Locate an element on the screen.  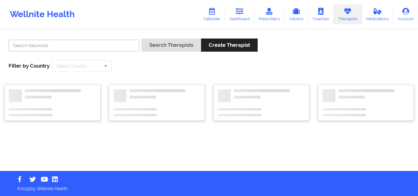
a: Calendar is located at coordinates (212, 14).